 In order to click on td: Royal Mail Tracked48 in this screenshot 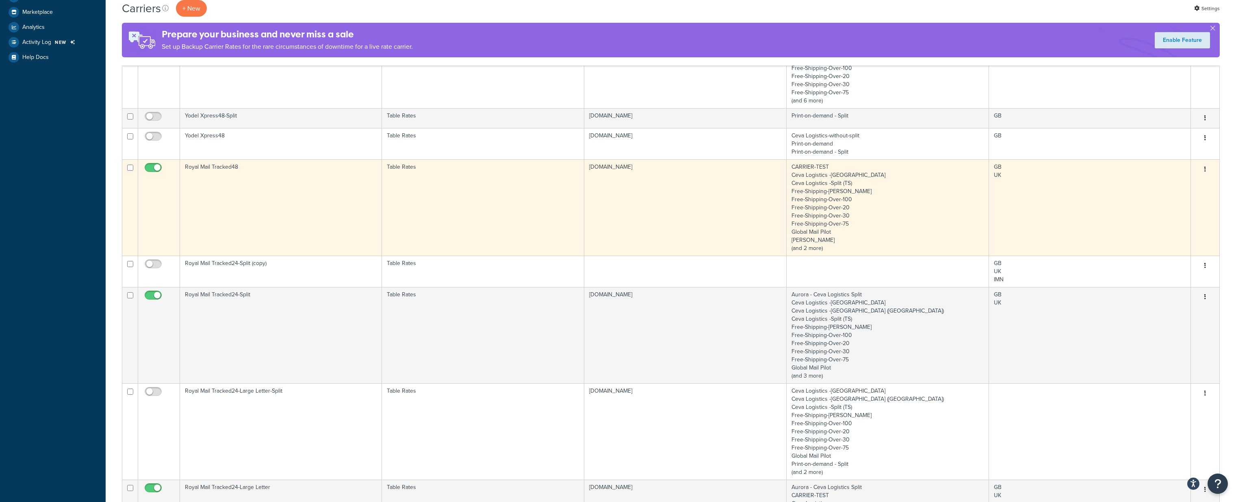, I will do `click(281, 207)`.